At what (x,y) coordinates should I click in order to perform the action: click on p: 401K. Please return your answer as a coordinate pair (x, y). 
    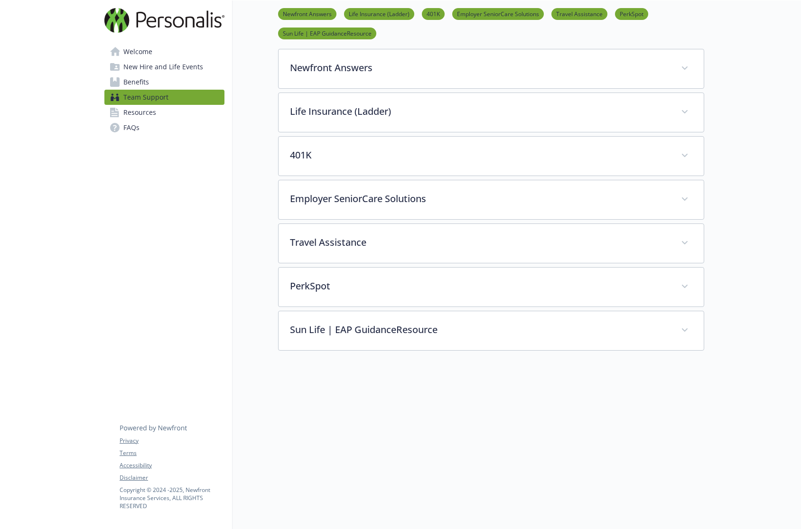
    Looking at the image, I should click on (480, 155).